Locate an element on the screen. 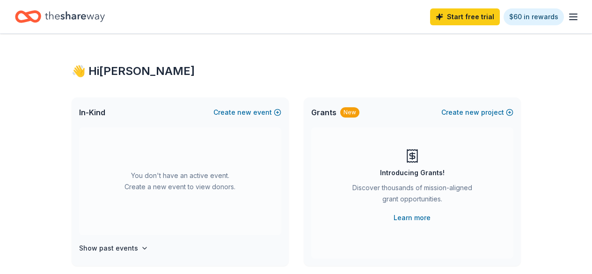 Image resolution: width=592 pixels, height=274 pixels. h4: Show past events is located at coordinates (108, 248).